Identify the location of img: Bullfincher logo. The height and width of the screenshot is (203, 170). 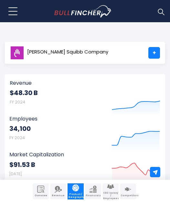
(83, 11).